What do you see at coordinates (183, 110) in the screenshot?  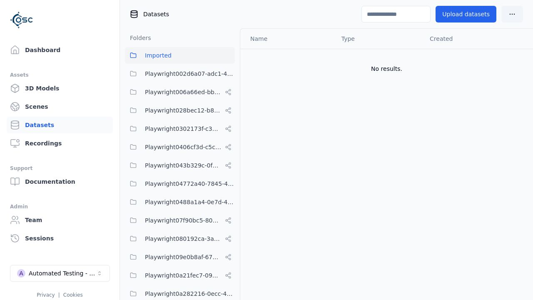 I see `span: Playwright028bec12-b853-4041-8716-f34111cdbd0b` at bounding box center [183, 110].